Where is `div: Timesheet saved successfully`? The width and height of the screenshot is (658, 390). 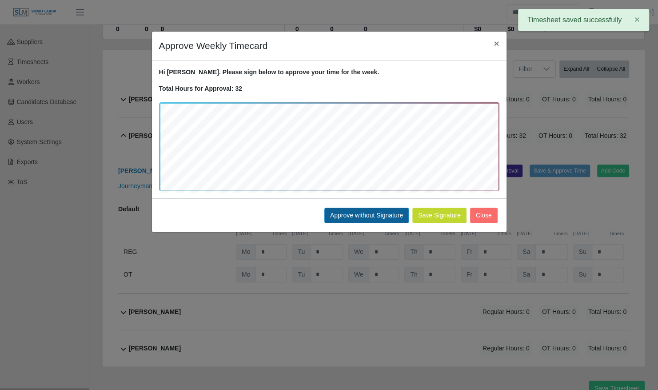 div: Timesheet saved successfully is located at coordinates (583, 20).